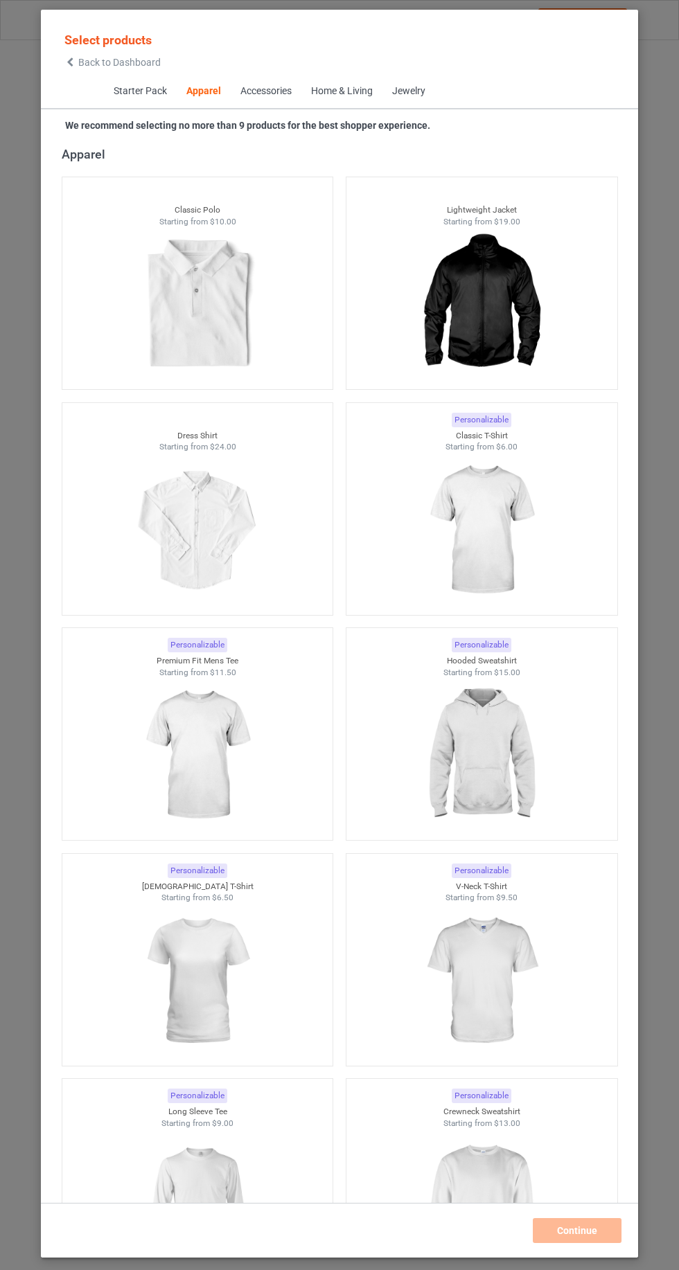 Image resolution: width=679 pixels, height=1270 pixels. I want to click on div: V-Neck T-Shirt, so click(481, 886).